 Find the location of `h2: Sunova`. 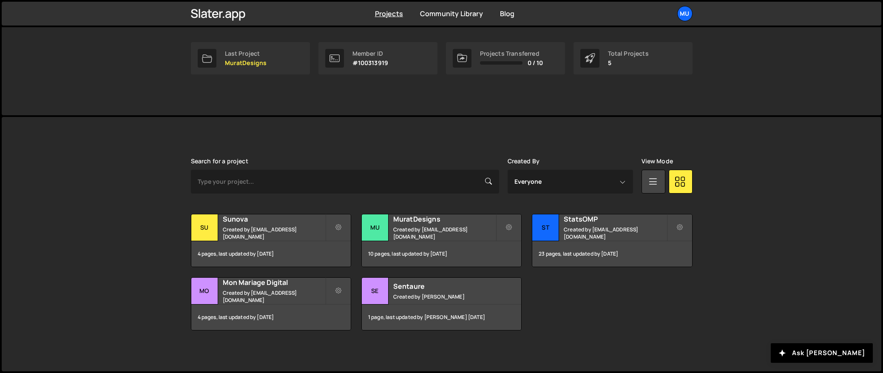

h2: Sunova is located at coordinates (274, 219).